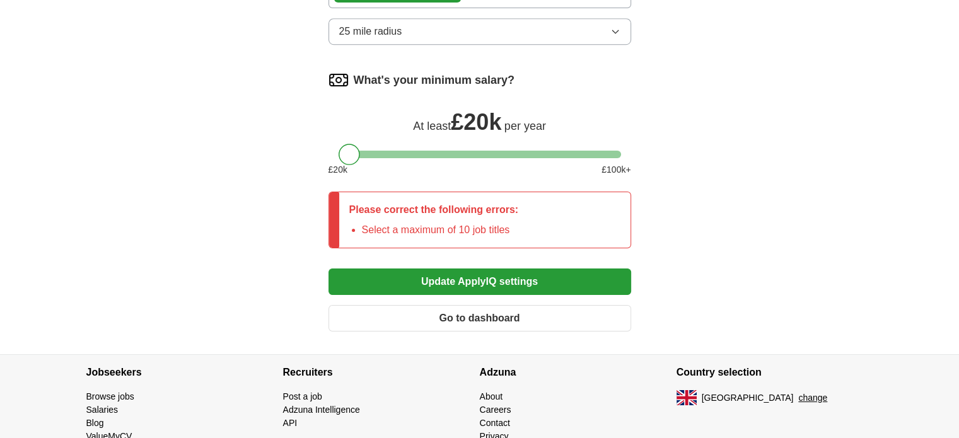  I want to click on button: Update ApplyIQ settings, so click(480, 282).